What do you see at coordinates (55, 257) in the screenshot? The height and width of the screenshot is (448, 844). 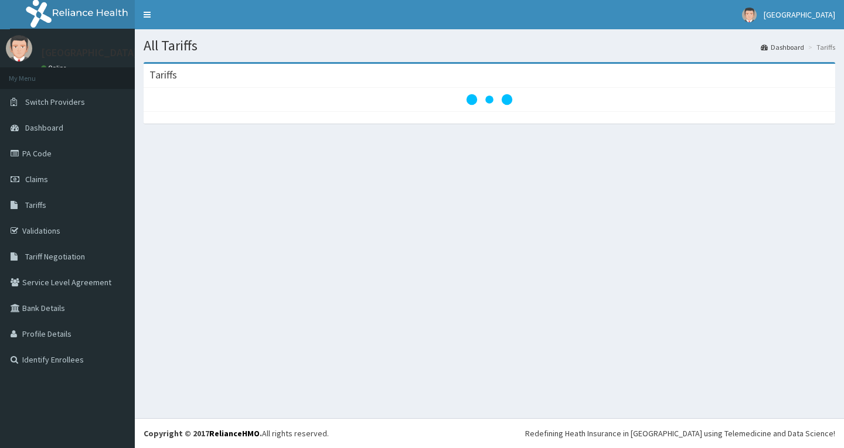 I see `span: Tariff Negotiation` at bounding box center [55, 257].